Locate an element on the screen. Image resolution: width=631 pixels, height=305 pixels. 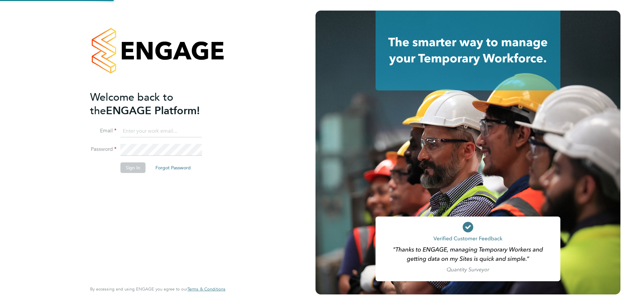
label: Email is located at coordinates (103, 131).